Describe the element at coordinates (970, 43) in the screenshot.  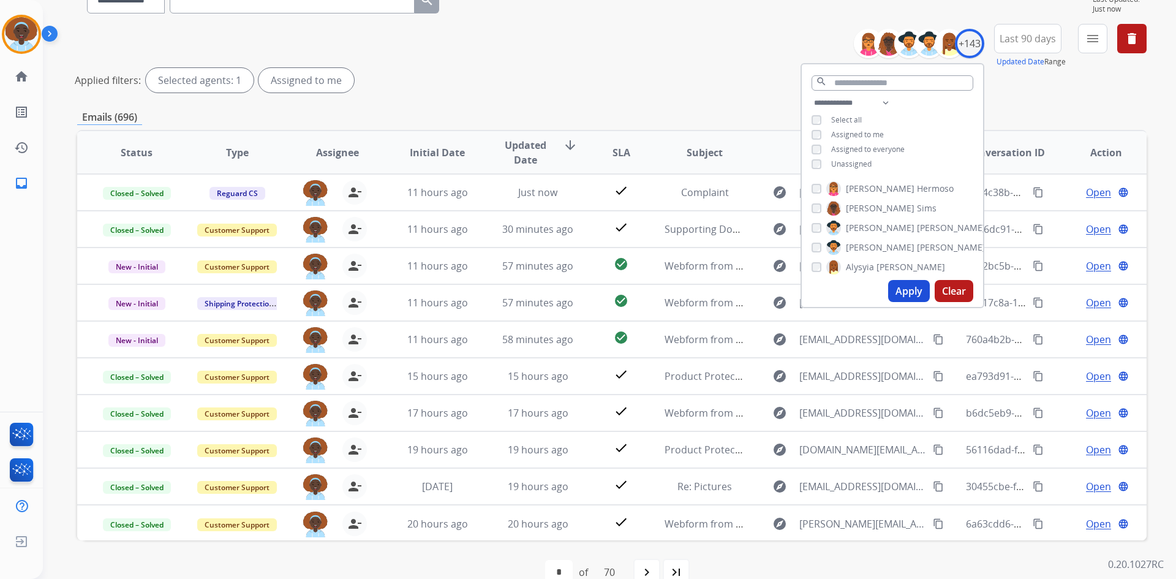
I see `div: +143` at that location.